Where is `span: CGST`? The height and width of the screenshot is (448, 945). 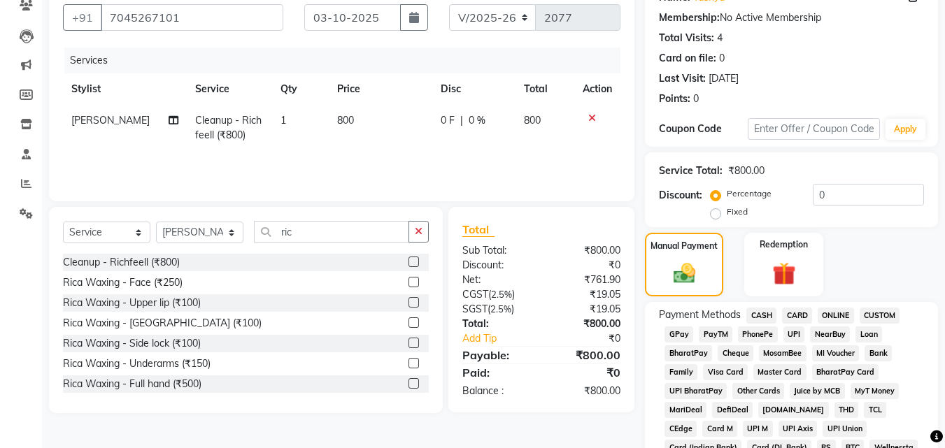 span: CGST is located at coordinates (475, 294).